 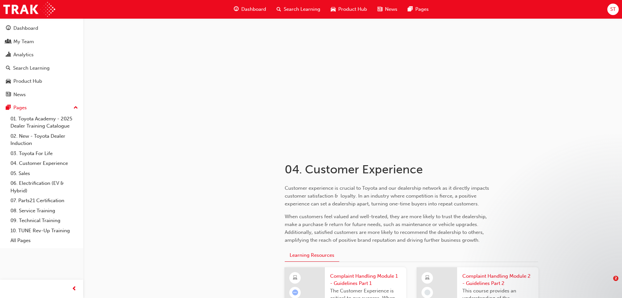 What do you see at coordinates (74, 288) in the screenshot?
I see `span: prev-icon` at bounding box center [74, 288].